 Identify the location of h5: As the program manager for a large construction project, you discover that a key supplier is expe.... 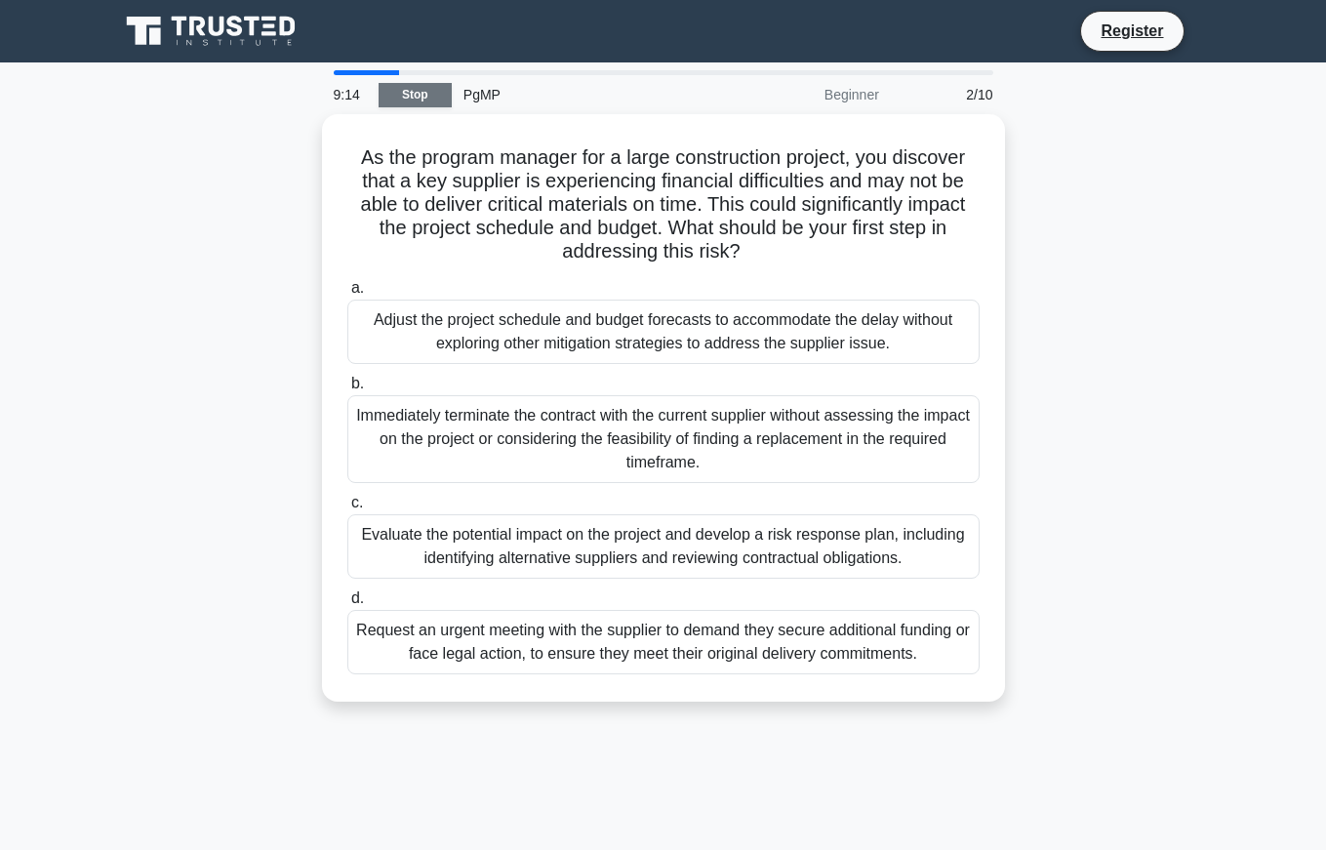
(663, 205).